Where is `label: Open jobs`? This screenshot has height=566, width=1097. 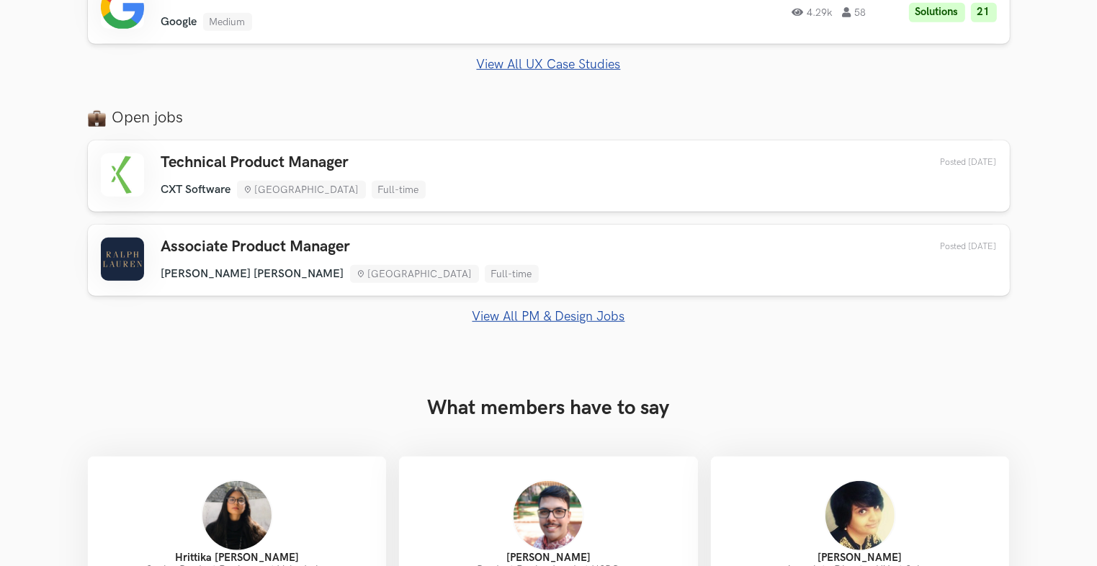 label: Open jobs is located at coordinates (549, 117).